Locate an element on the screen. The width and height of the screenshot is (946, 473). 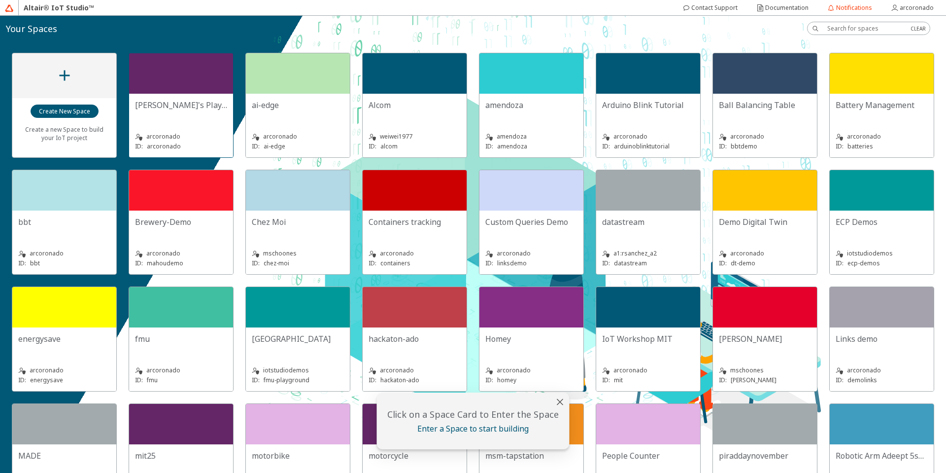
p: amendoza is located at coordinates (512, 146).